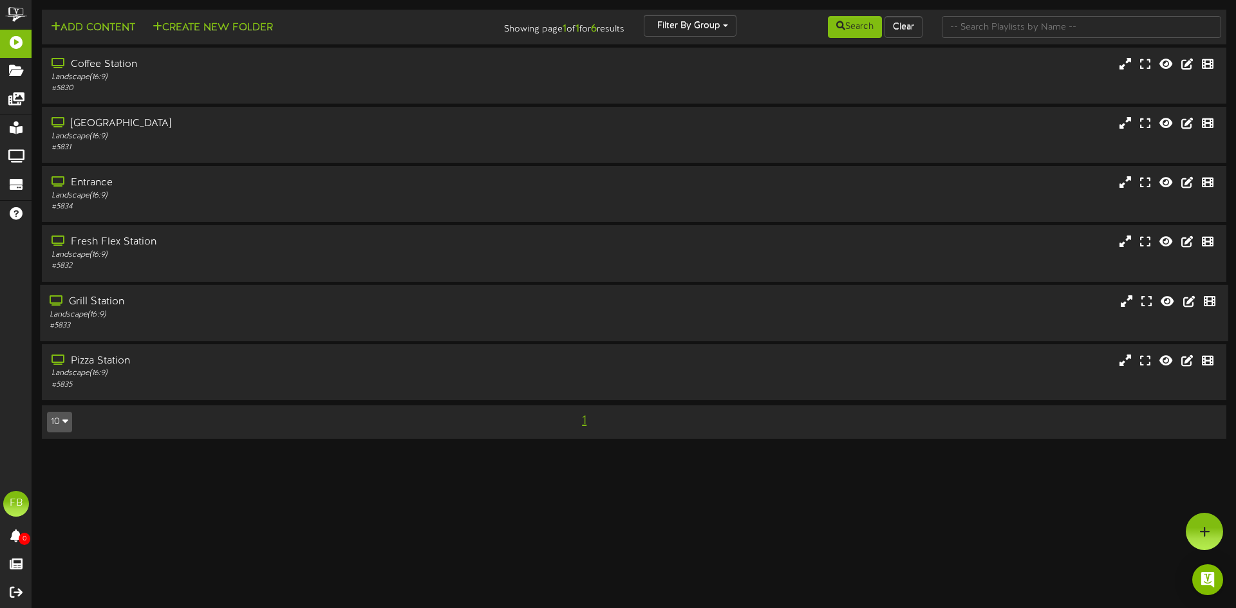 The height and width of the screenshot is (608, 1236). What do you see at coordinates (288, 183) in the screenshot?
I see `div: Entrance` at bounding box center [288, 183].